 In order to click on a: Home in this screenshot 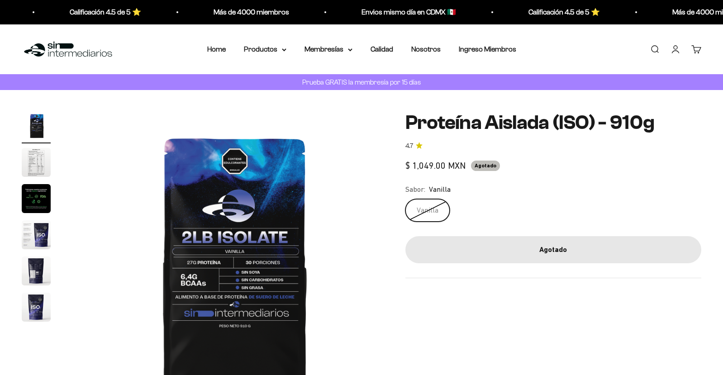, I will do `click(216, 49)`.